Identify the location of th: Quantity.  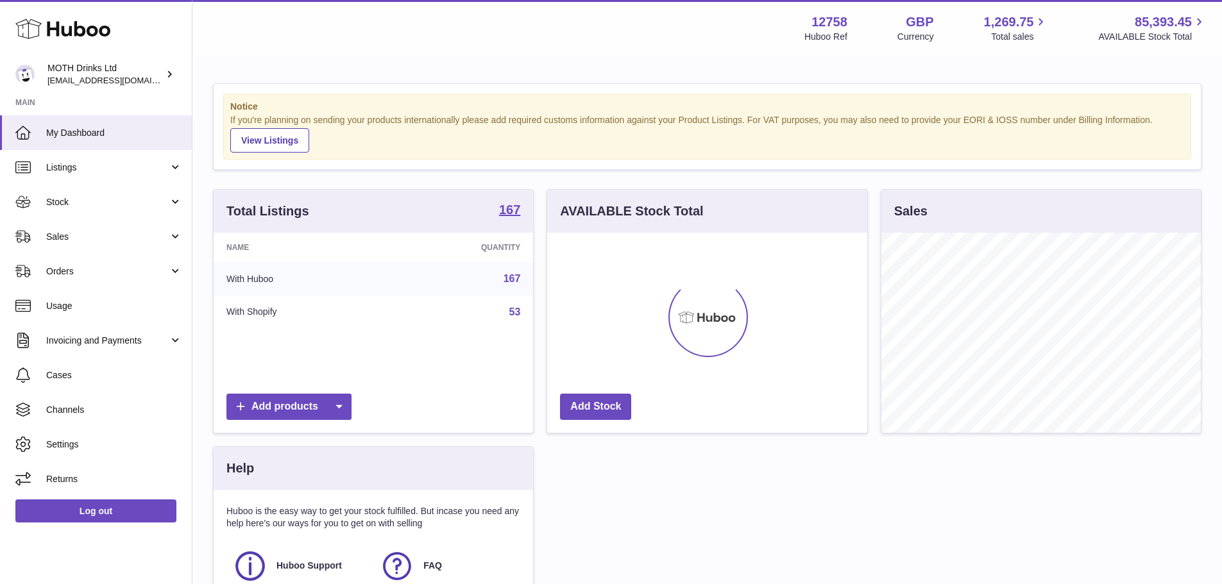
(460, 248).